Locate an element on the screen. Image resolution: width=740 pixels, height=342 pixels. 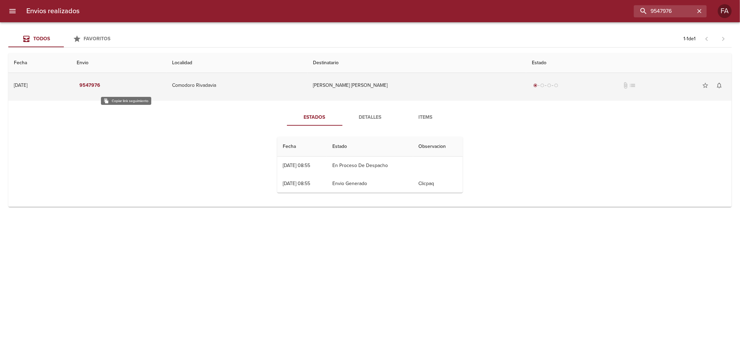
table: Tabla de seguimiento is located at coordinates (370, 164).